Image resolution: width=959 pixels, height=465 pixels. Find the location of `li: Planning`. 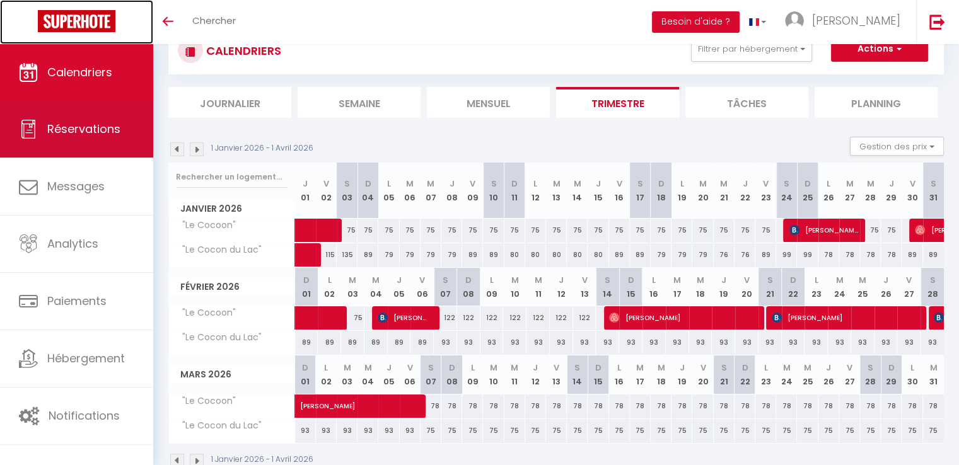

li: Planning is located at coordinates (875, 102).